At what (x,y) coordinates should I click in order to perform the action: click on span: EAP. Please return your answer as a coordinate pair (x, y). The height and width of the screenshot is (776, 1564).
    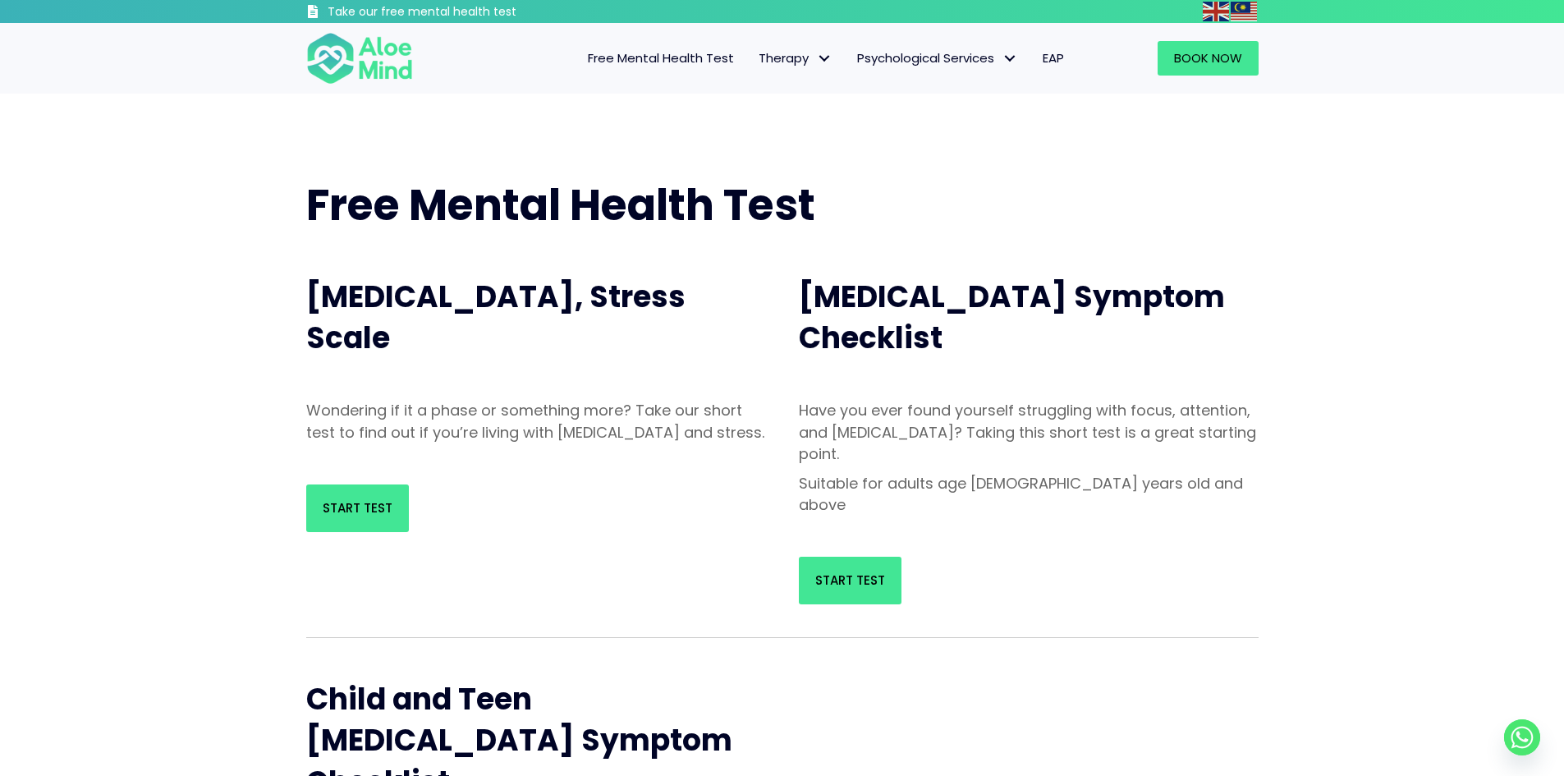
    Looking at the image, I should click on (1053, 57).